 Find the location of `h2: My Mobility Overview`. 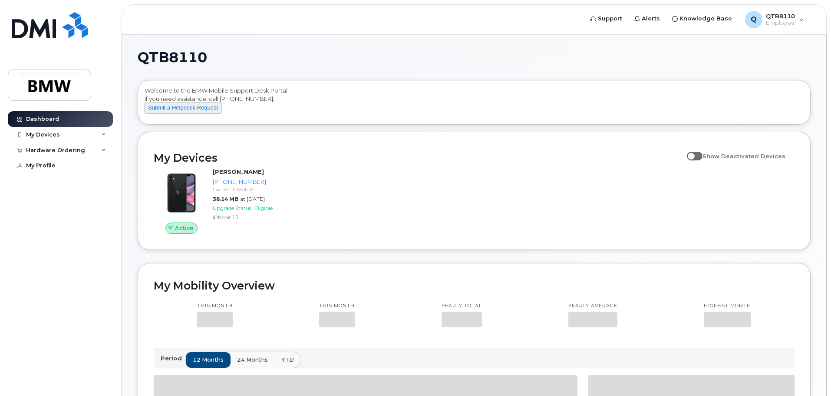

h2: My Mobility Overview is located at coordinates (474, 285).